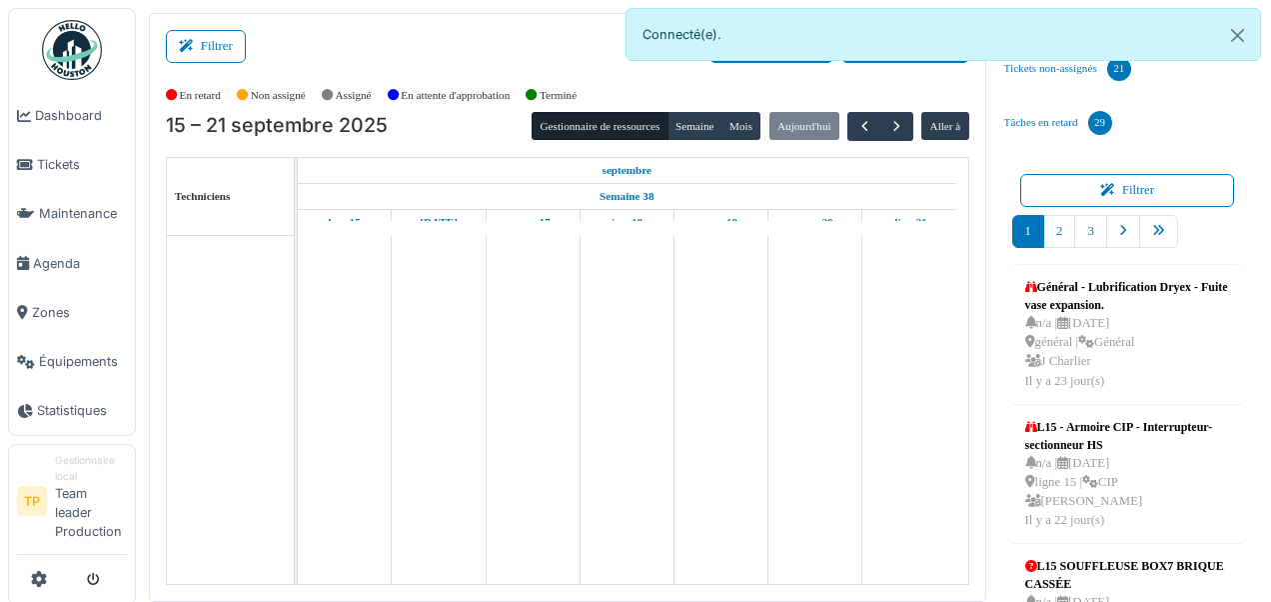 The width and height of the screenshot is (1271, 602). Describe the element at coordinates (83, 361) in the screenshot. I see `span: Équipements` at that location.